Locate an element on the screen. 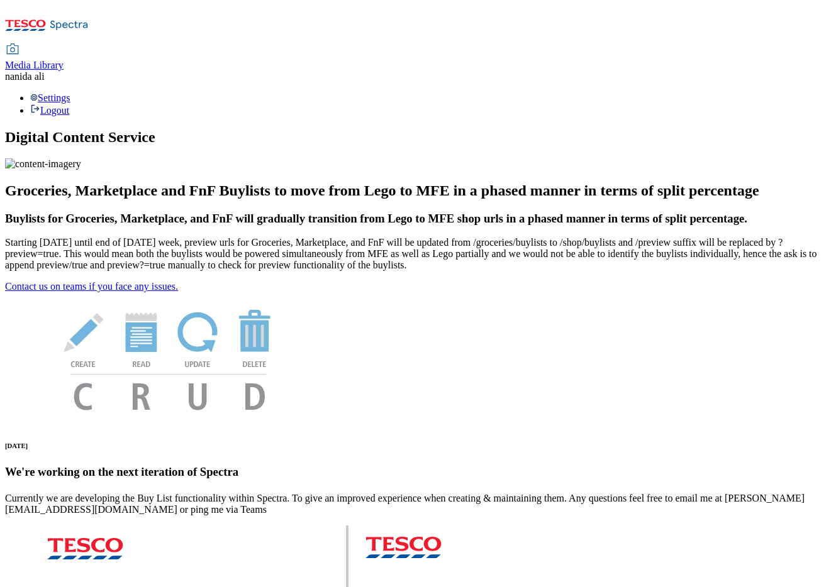 This screenshot has width=836, height=587. a: Logout is located at coordinates (50, 110).